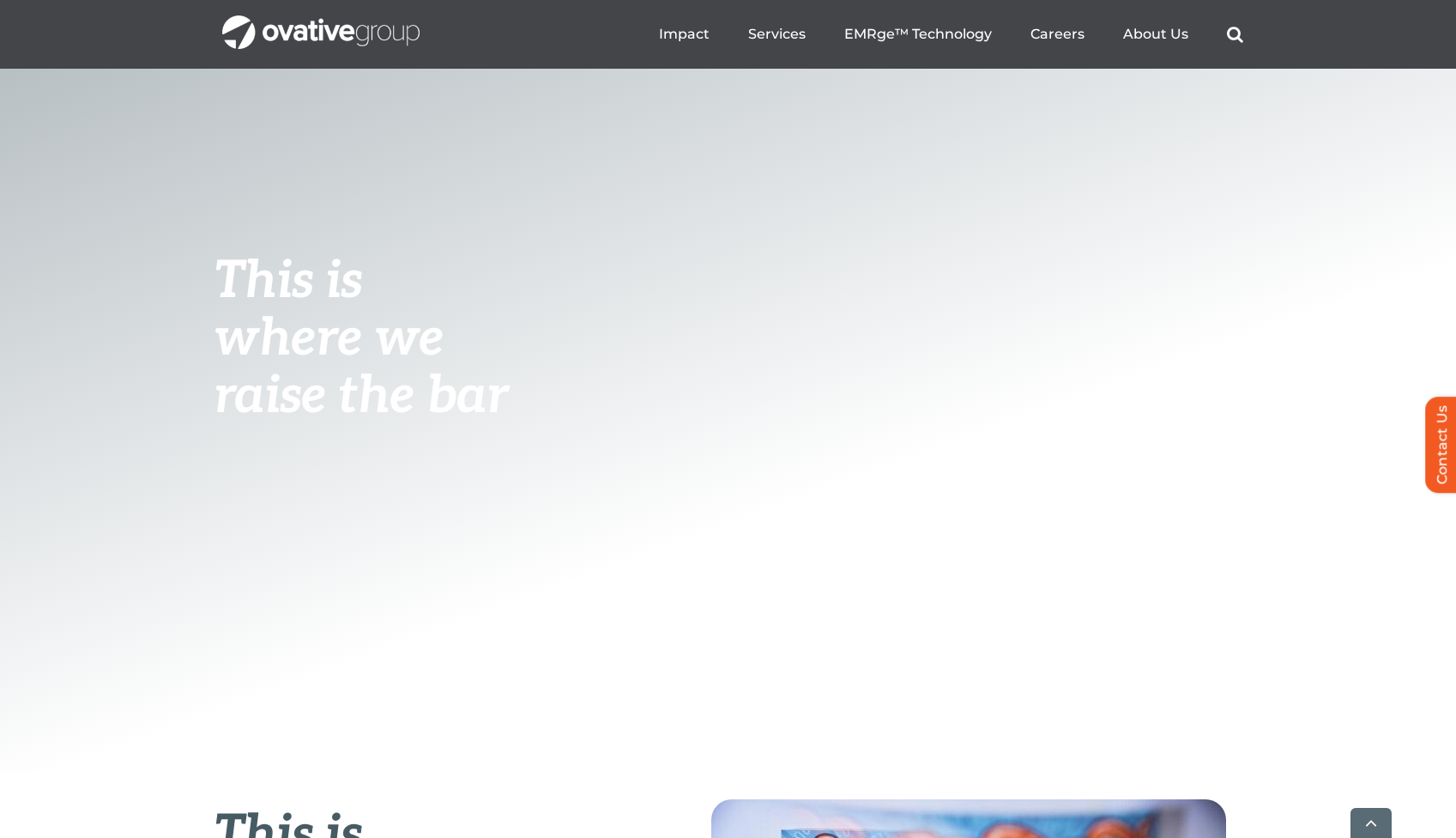 The width and height of the screenshot is (1456, 838). What do you see at coordinates (289, 282) in the screenshot?
I see `span: This is` at bounding box center [289, 282].